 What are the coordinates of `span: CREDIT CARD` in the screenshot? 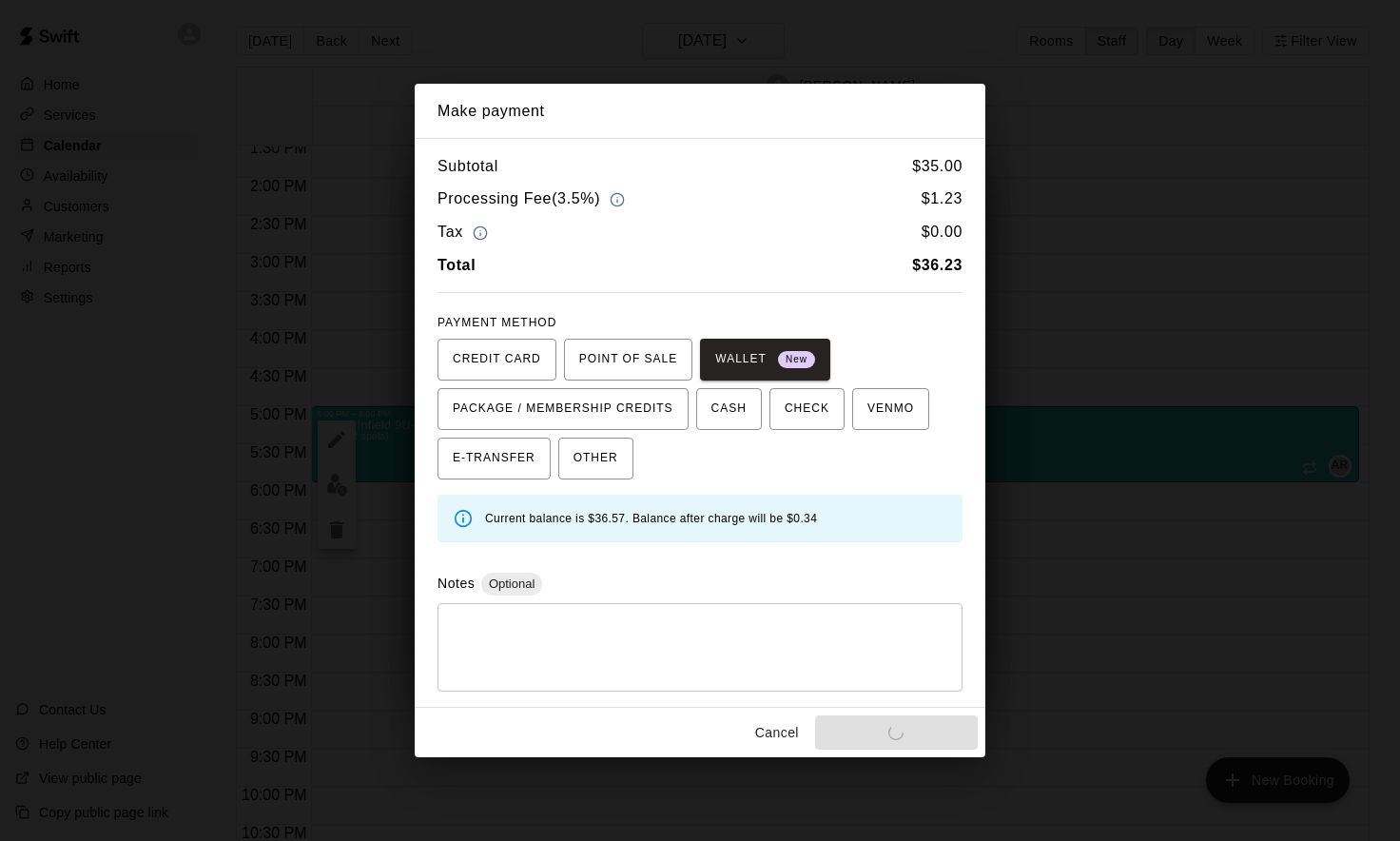 It's located at (496, 360).